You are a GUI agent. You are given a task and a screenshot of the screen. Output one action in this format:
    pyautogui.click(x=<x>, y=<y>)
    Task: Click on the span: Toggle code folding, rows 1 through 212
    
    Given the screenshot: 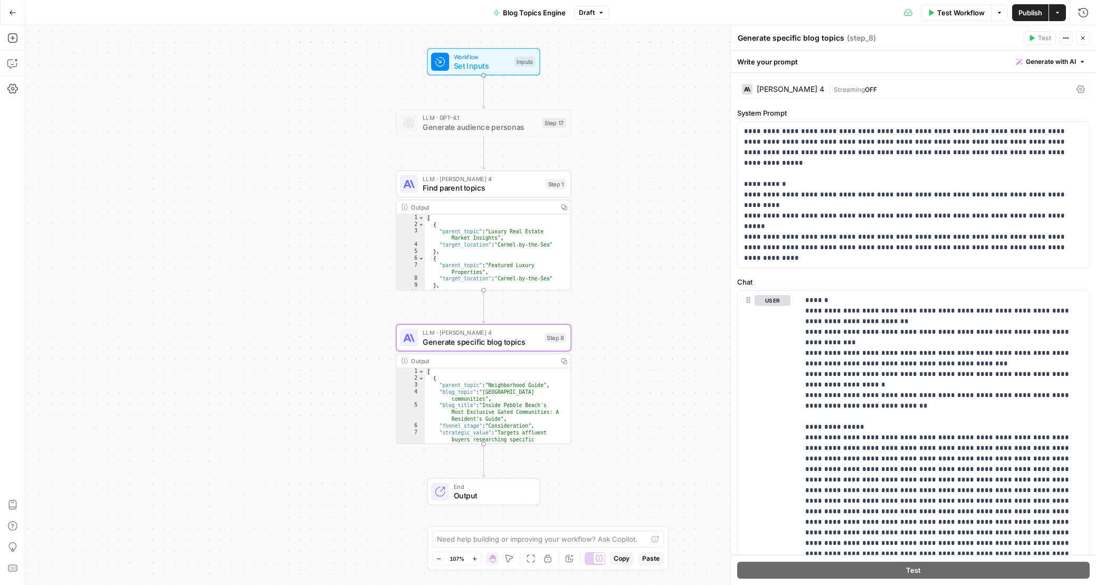 What is the action you would take?
    pyautogui.click(x=421, y=371)
    